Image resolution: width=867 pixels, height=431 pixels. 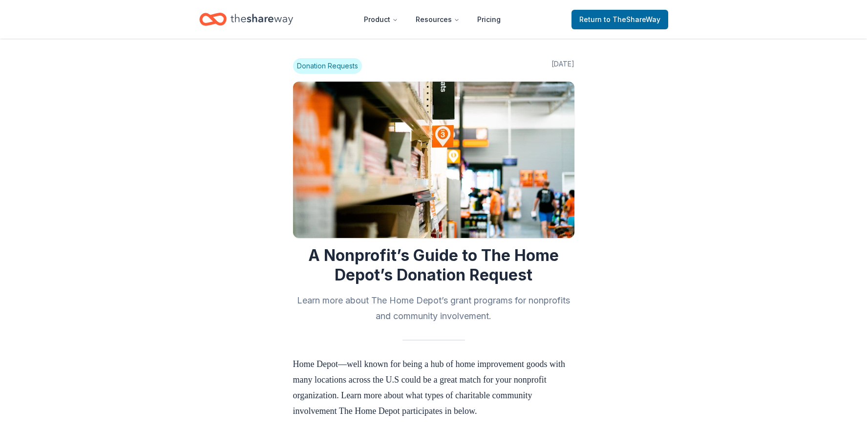 What do you see at coordinates (432, 19) in the screenshot?
I see `nav: Main` at bounding box center [432, 19].